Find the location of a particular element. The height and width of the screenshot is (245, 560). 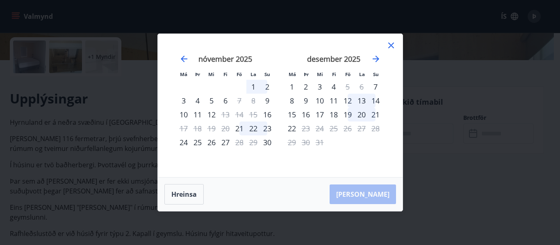

td: Choose miðvikudagur, 10. desember 2025 as your check-in date. It’s available. is located at coordinates (320, 101).